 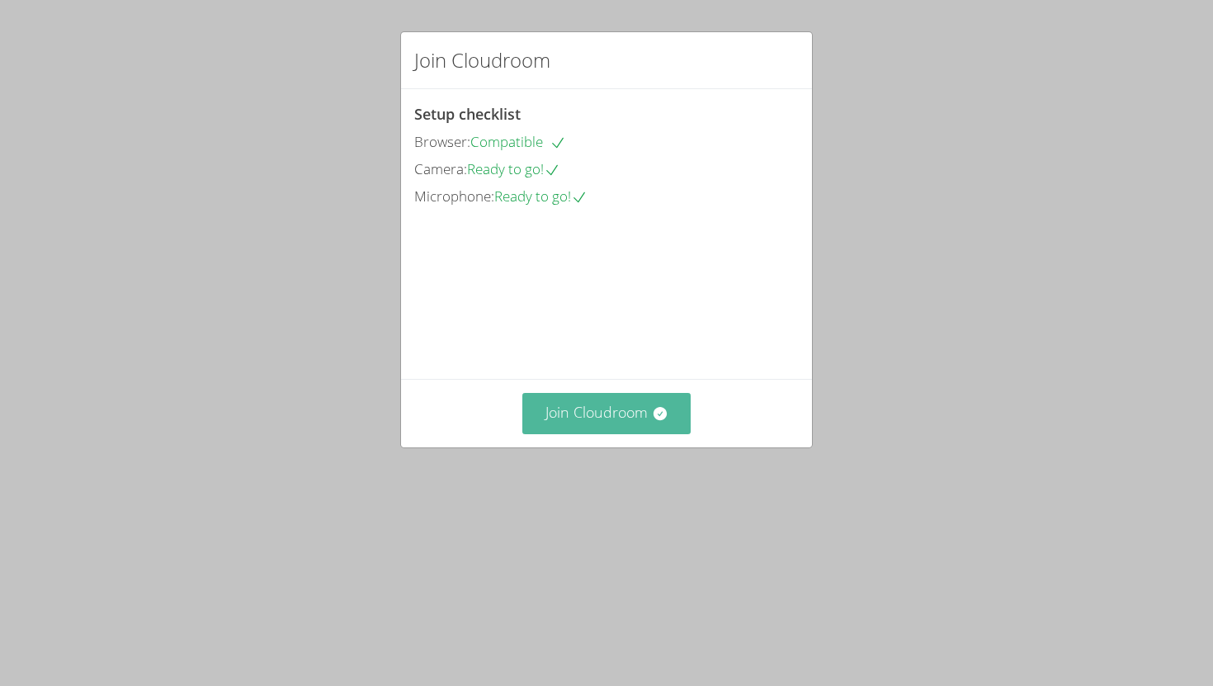 I want to click on span: Browser:, so click(x=442, y=141).